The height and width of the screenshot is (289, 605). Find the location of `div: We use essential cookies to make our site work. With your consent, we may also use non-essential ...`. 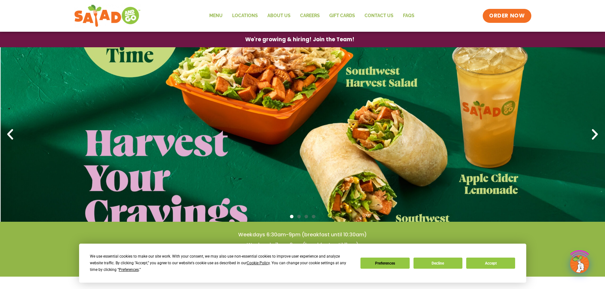

div: We use essential cookies to make our site work. With your consent, we may also use non-essential ... is located at coordinates (221, 263).